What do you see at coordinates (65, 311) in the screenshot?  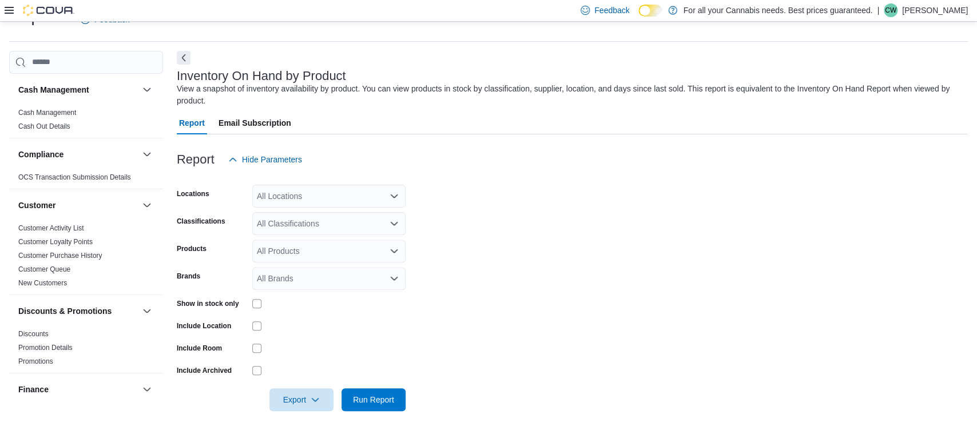 I see `h3: Discounts & Promotions` at bounding box center [65, 311].